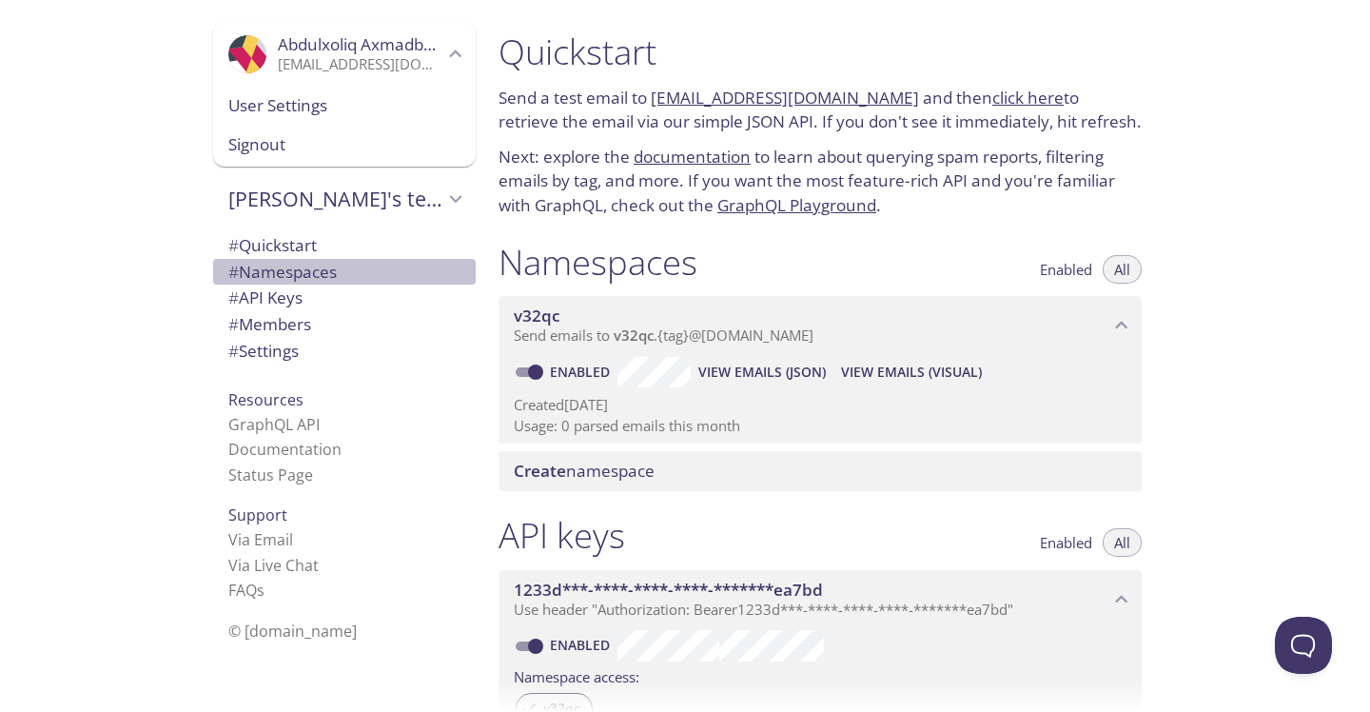  Describe the element at coordinates (285, 449) in the screenshot. I see `a: Documentation` at that location.